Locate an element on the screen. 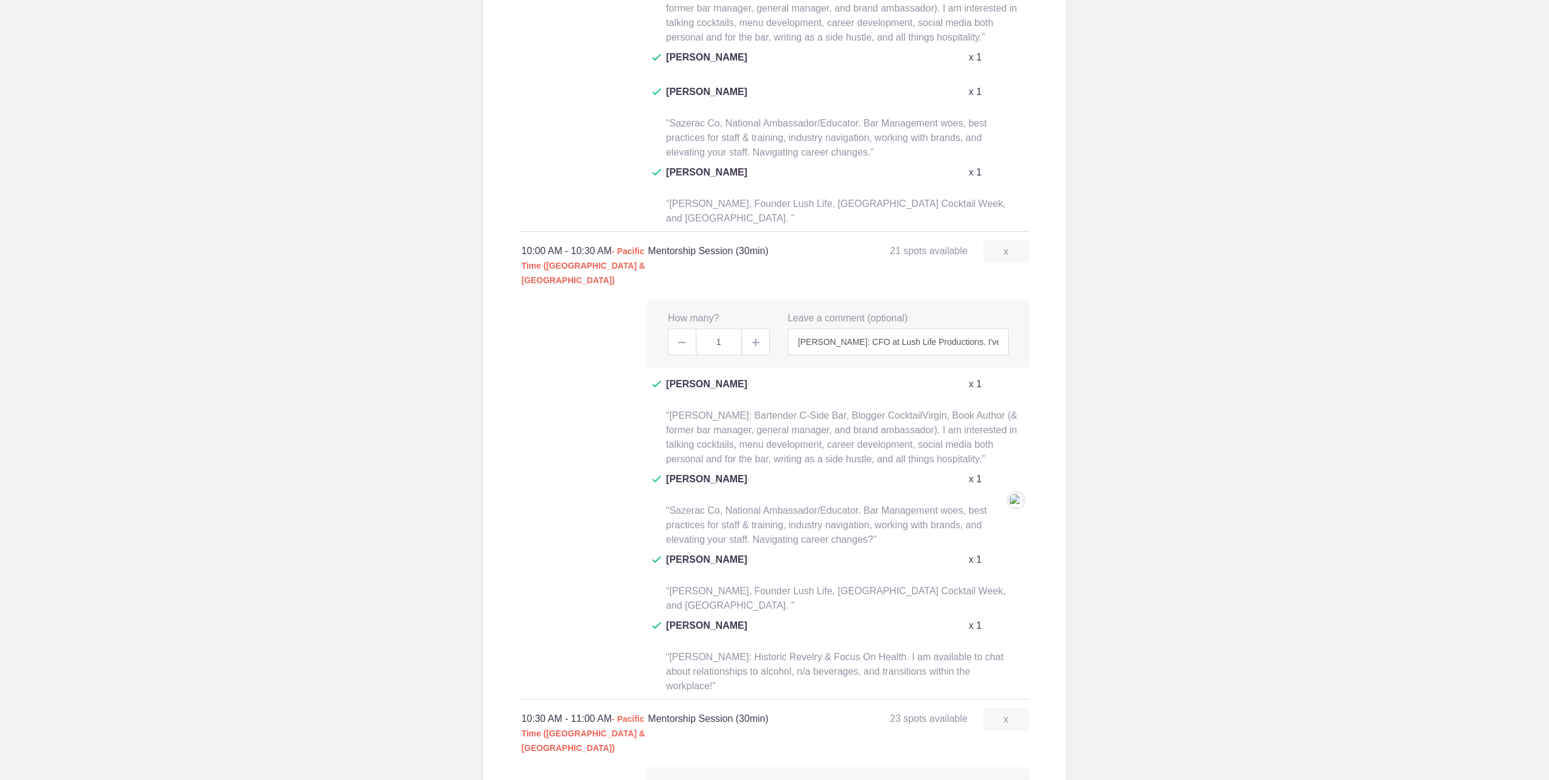 The image size is (1549, 780). label: How many? is located at coordinates (693, 318).